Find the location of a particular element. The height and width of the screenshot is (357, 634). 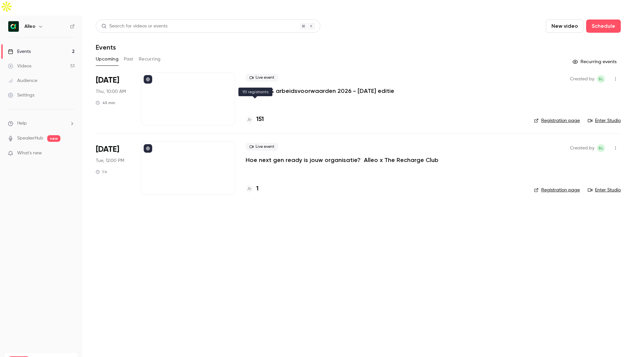

div: 1 h is located at coordinates (101, 172).